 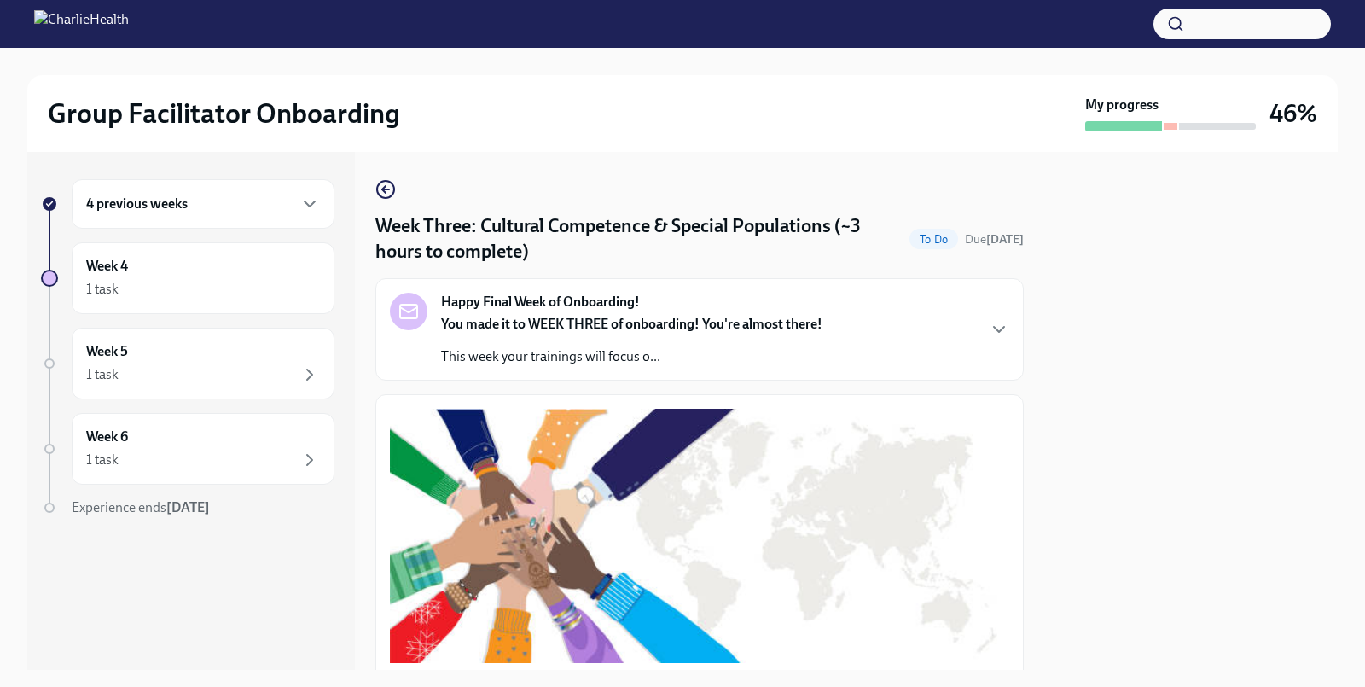 I want to click on p: This week your trainings will focus o..., so click(x=631, y=357).